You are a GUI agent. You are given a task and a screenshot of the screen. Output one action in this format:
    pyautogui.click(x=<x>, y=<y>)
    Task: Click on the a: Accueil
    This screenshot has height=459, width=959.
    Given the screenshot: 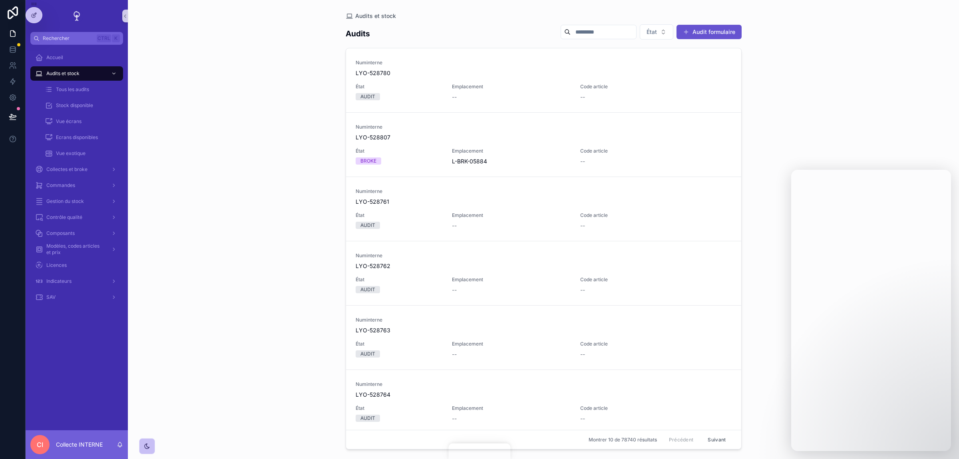 What is the action you would take?
    pyautogui.click(x=77, y=58)
    